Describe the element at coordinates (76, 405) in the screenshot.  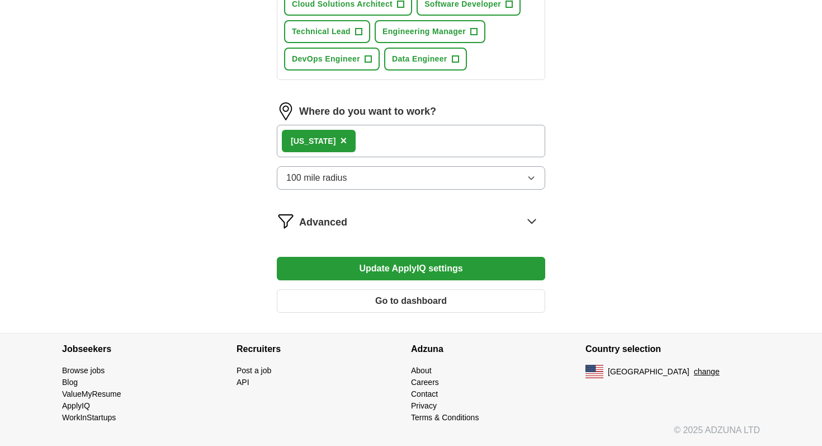
I see `a: ApplyIQ` at that location.